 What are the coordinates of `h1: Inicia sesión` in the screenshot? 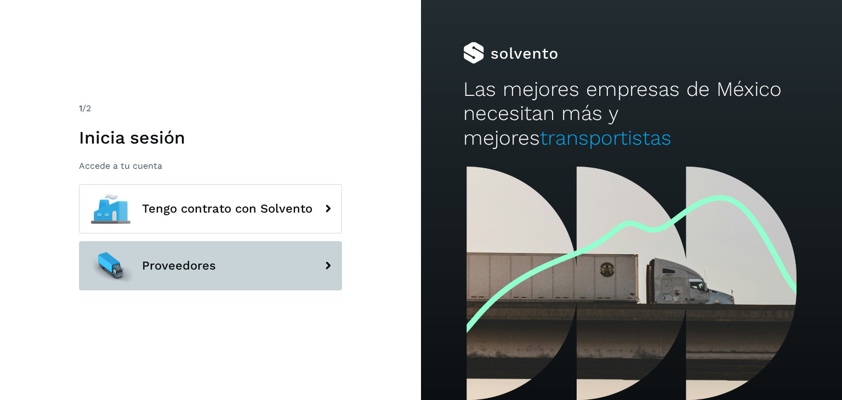 It's located at (211, 138).